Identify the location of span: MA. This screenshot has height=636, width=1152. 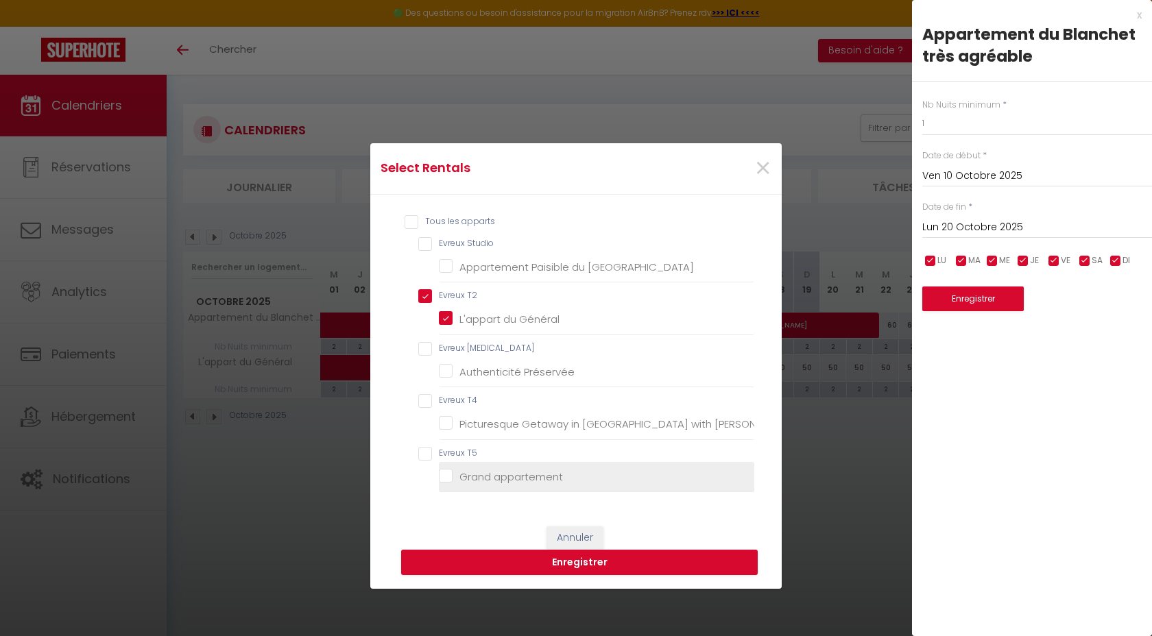
(974, 261).